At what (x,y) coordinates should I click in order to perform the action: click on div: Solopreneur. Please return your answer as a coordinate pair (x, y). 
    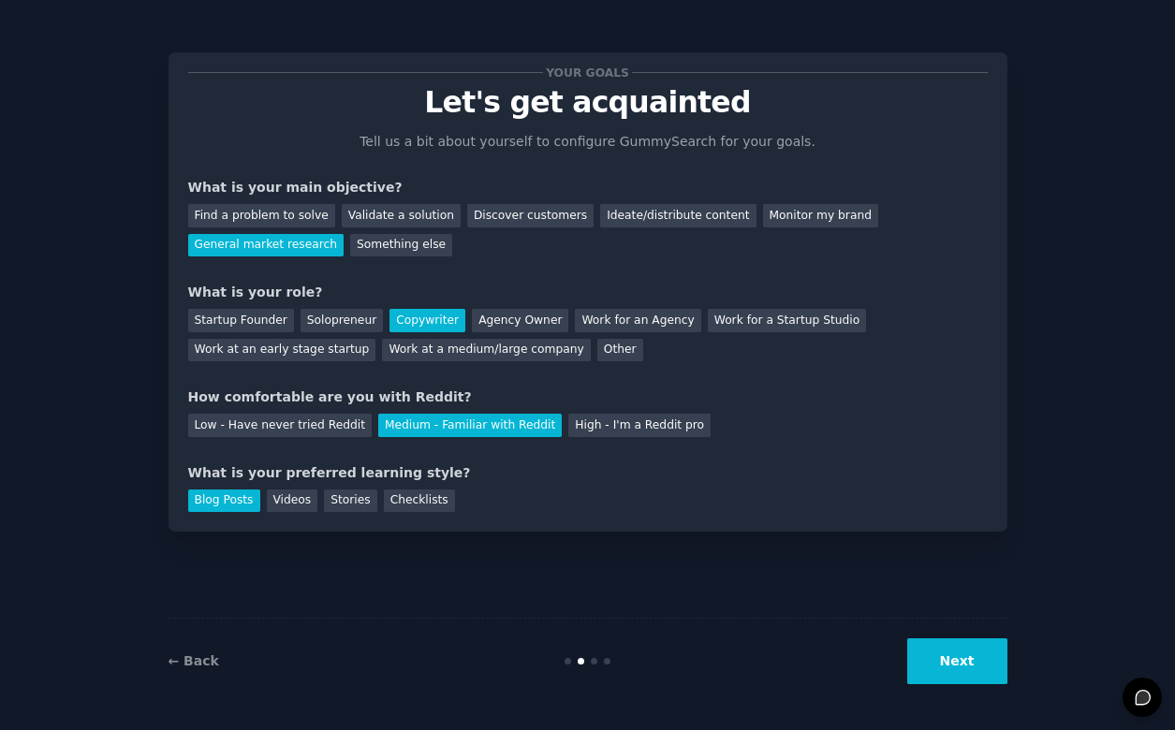
    Looking at the image, I should click on (342, 320).